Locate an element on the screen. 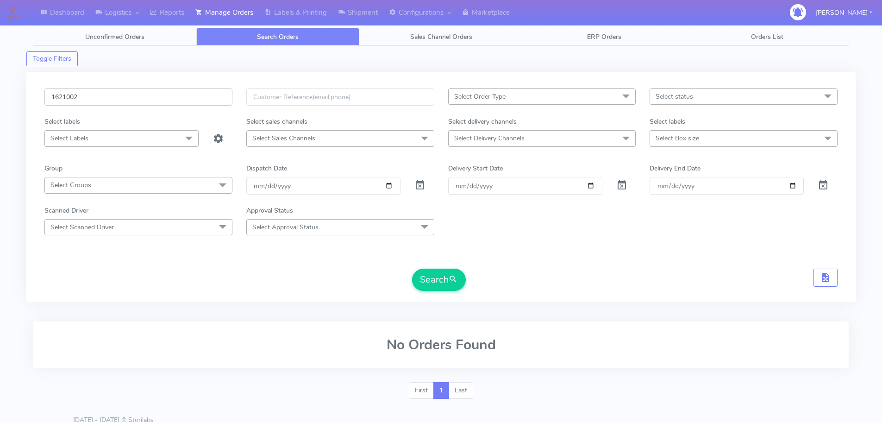 Image resolution: width=882 pixels, height=422 pixels. label: Select sales channels is located at coordinates (277, 121).